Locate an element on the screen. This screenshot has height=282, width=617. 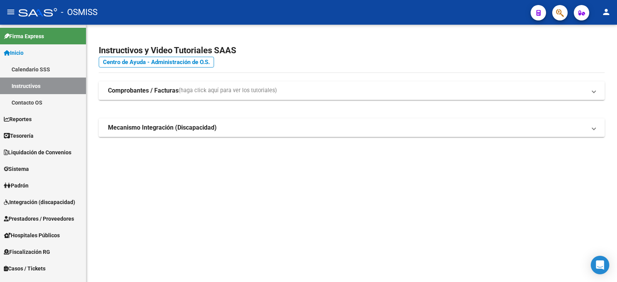
span: Padrón is located at coordinates (16, 186).